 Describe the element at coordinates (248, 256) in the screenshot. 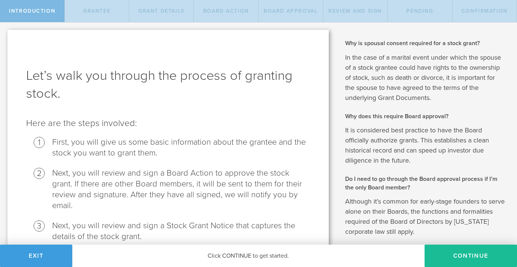

I see `div: Click CONTINUE to get started.` at that location.